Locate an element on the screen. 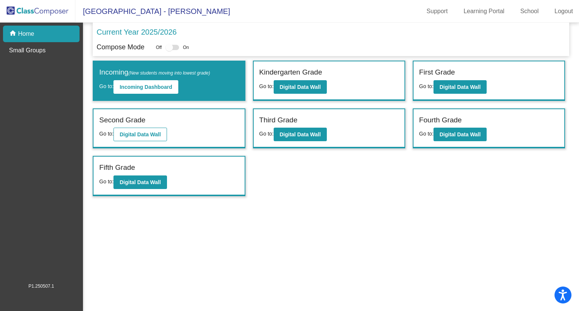 The width and height of the screenshot is (579, 311). a: School is located at coordinates (529, 11).